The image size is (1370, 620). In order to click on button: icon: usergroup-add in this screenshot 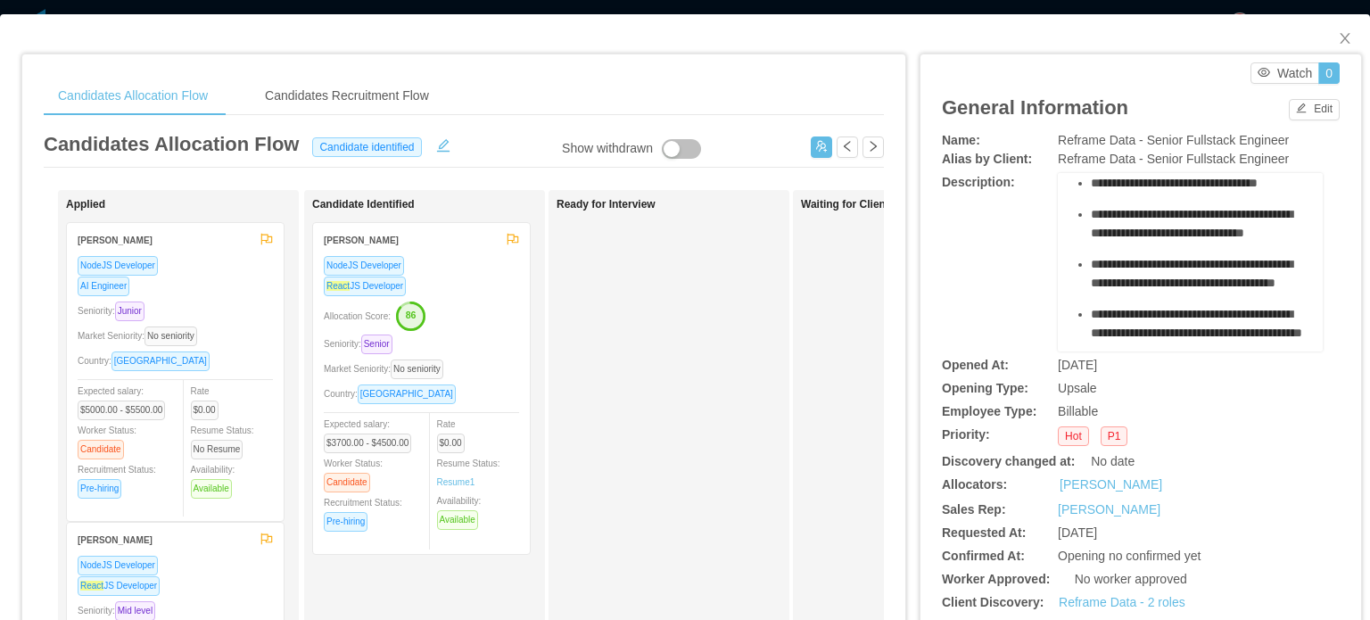, I will do `click(822, 147)`.